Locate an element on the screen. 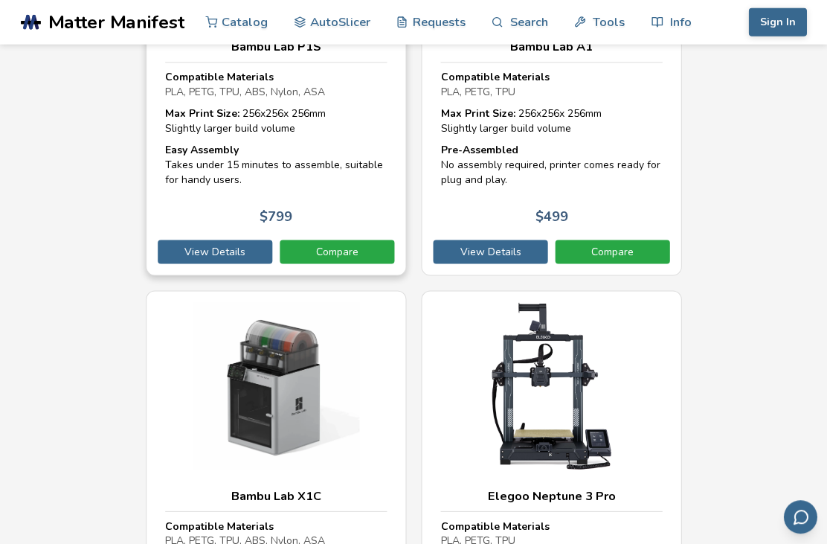 Image resolution: width=827 pixels, height=544 pixels. strong: Pre-Assembled is located at coordinates (479, 150).